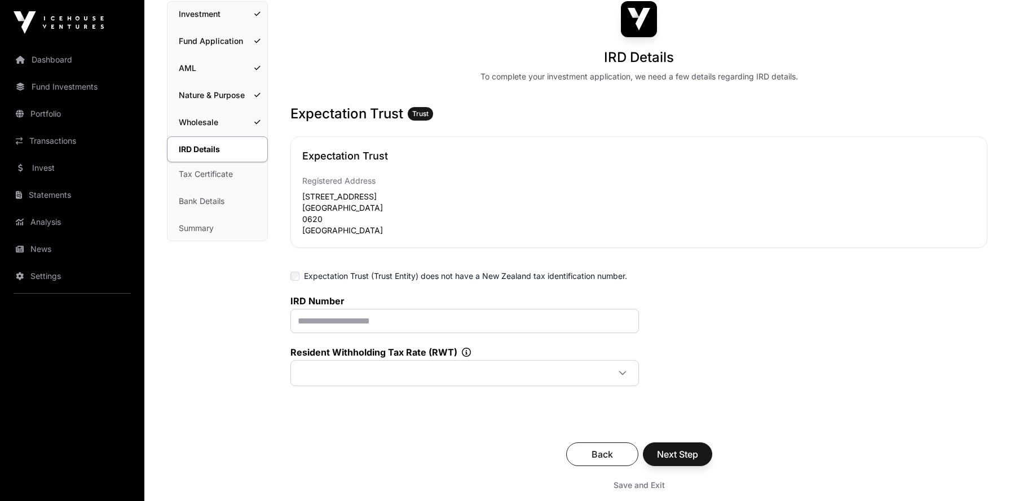 This screenshot has width=1010, height=501. What do you see at coordinates (217, 68) in the screenshot?
I see `a: AML` at bounding box center [217, 68].